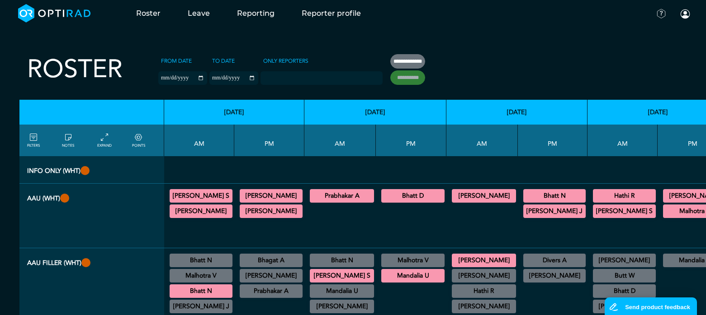 The image size is (706, 315). I want to click on a: show/hide notes, so click(68, 141).